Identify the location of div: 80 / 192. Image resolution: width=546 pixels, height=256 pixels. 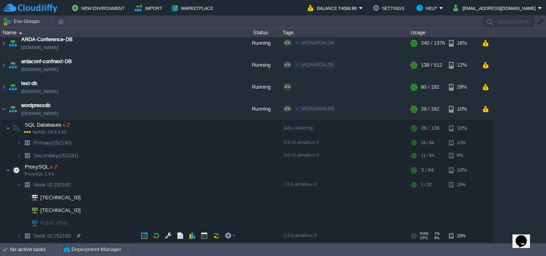
(430, 87).